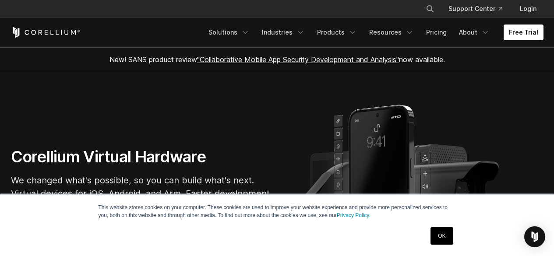  What do you see at coordinates (142, 157) in the screenshot?
I see `h1: Corellium Virtual Hardware` at bounding box center [142, 157].